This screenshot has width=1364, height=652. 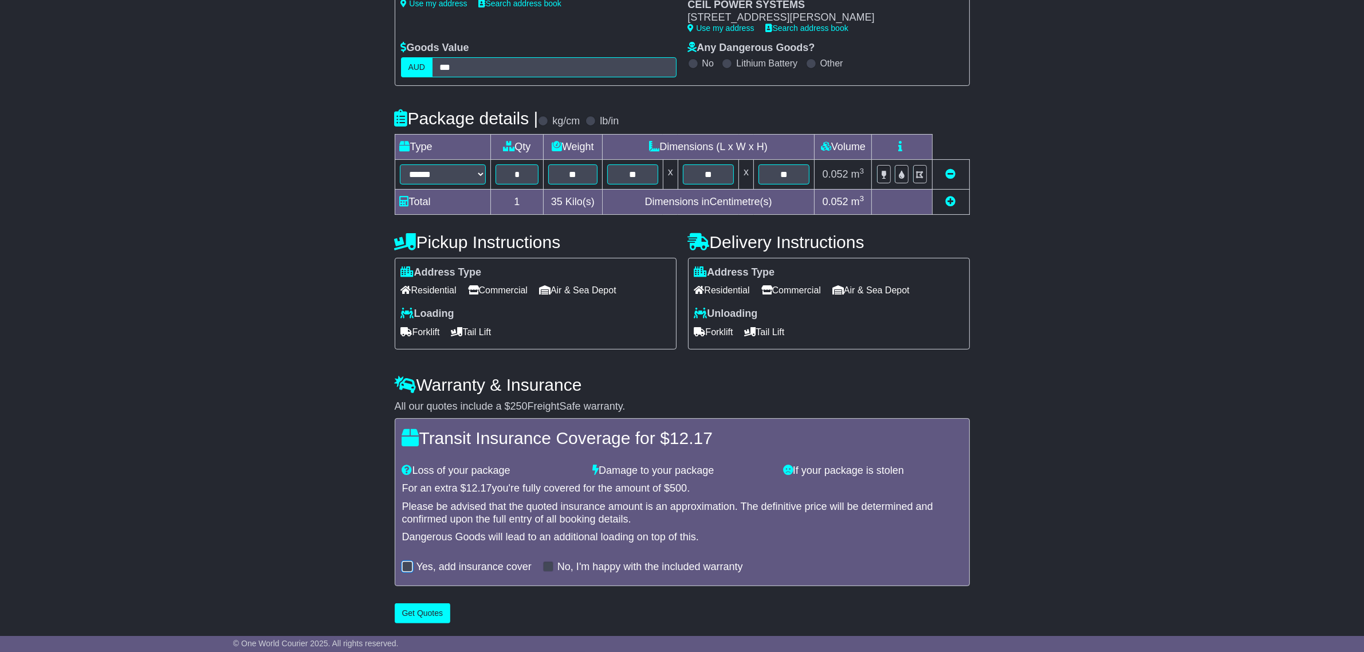 I want to click on h4: Pickup Instructions, so click(x=536, y=242).